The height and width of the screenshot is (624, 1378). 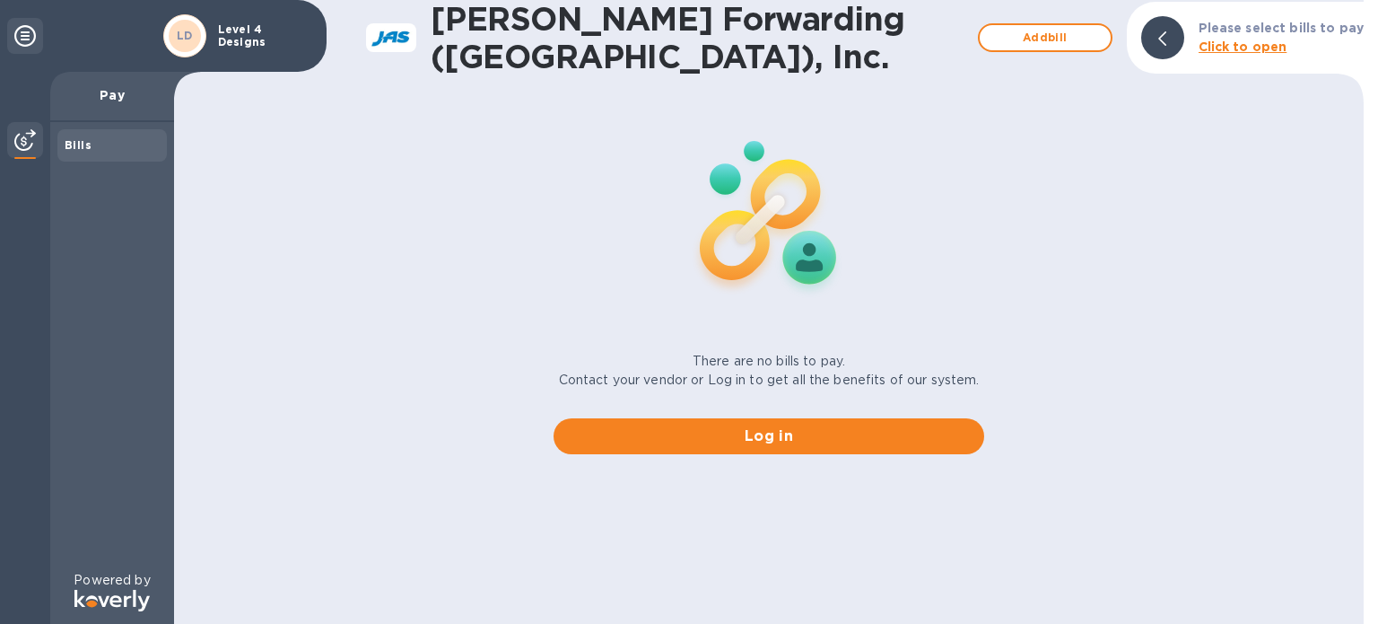 What do you see at coordinates (112, 95) in the screenshot?
I see `p: Pay` at bounding box center [112, 95].